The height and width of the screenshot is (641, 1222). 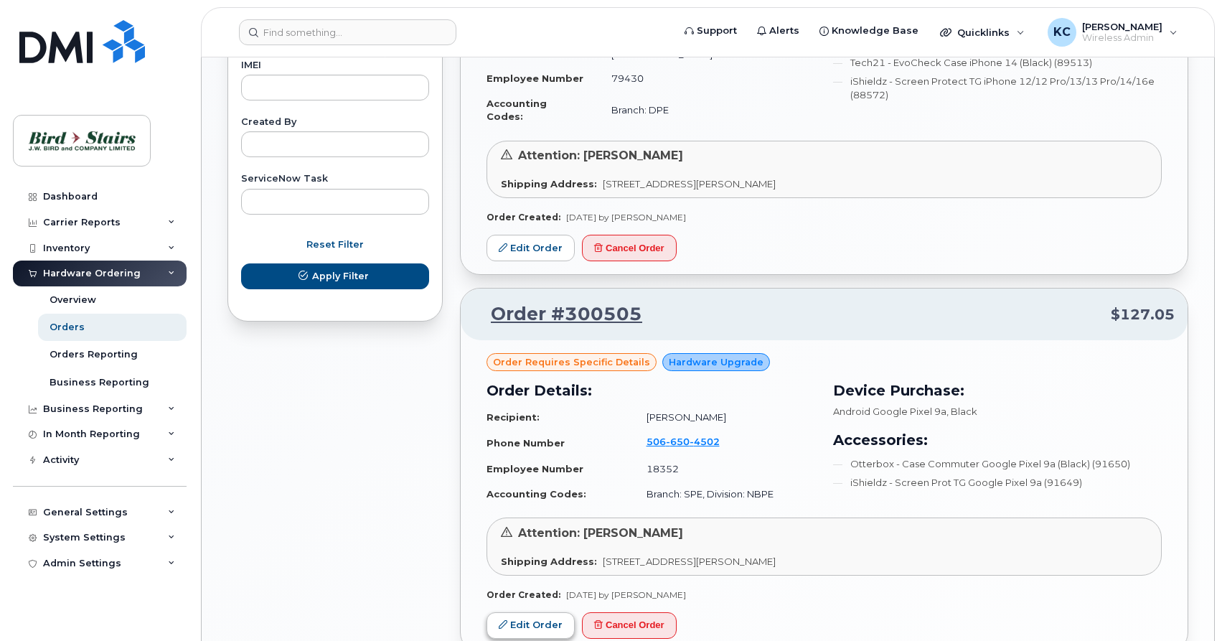 What do you see at coordinates (982, 32) in the screenshot?
I see `div: Quicklinks` at bounding box center [982, 32].